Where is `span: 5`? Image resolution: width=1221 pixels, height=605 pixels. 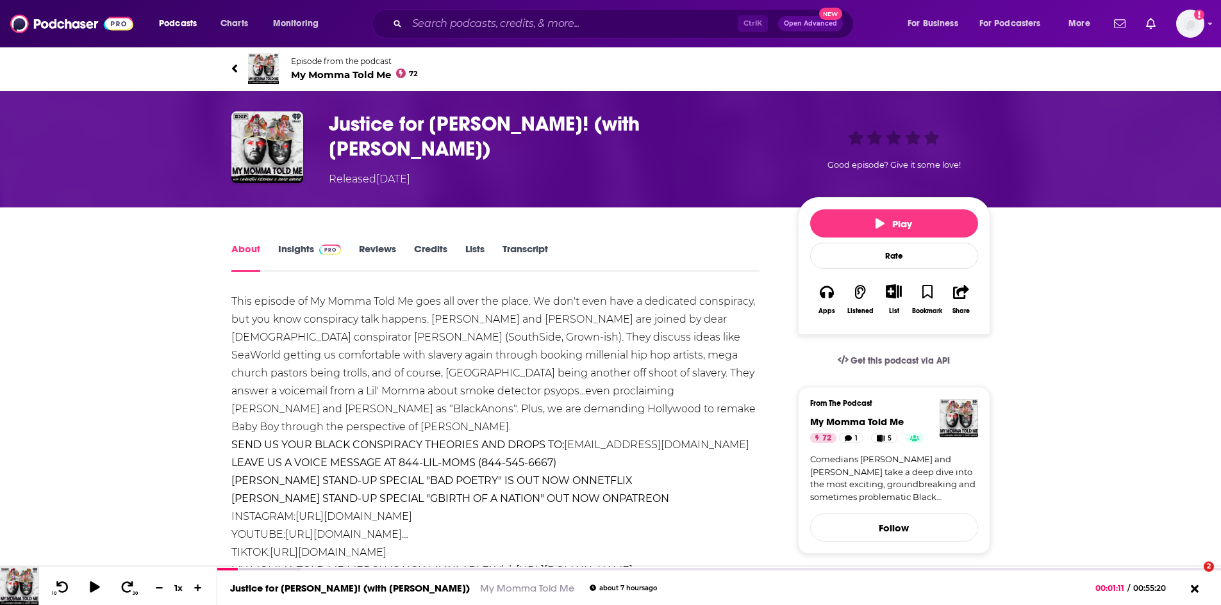
span: 5 is located at coordinates (889, 439).